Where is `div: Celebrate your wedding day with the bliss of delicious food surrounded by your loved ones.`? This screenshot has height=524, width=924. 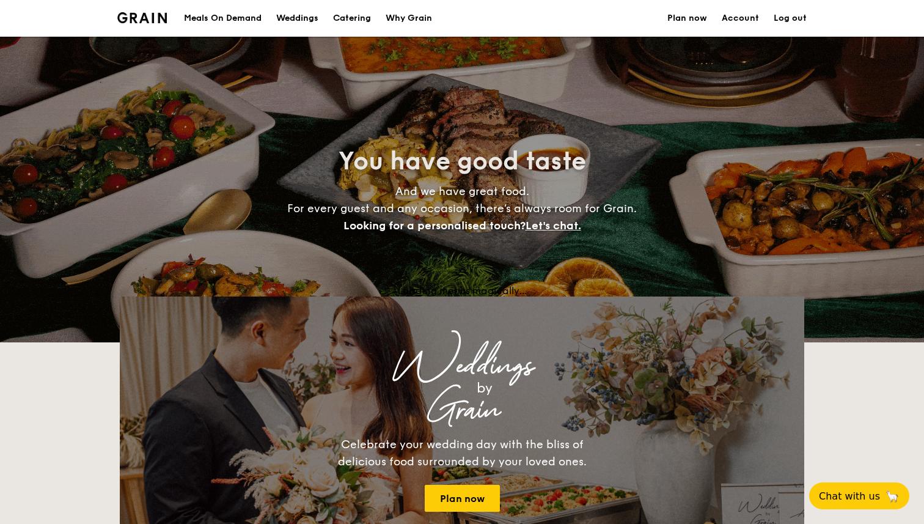 div: Celebrate your wedding day with the bliss of delicious food surrounded by your loved ones. is located at coordinates (462, 453).